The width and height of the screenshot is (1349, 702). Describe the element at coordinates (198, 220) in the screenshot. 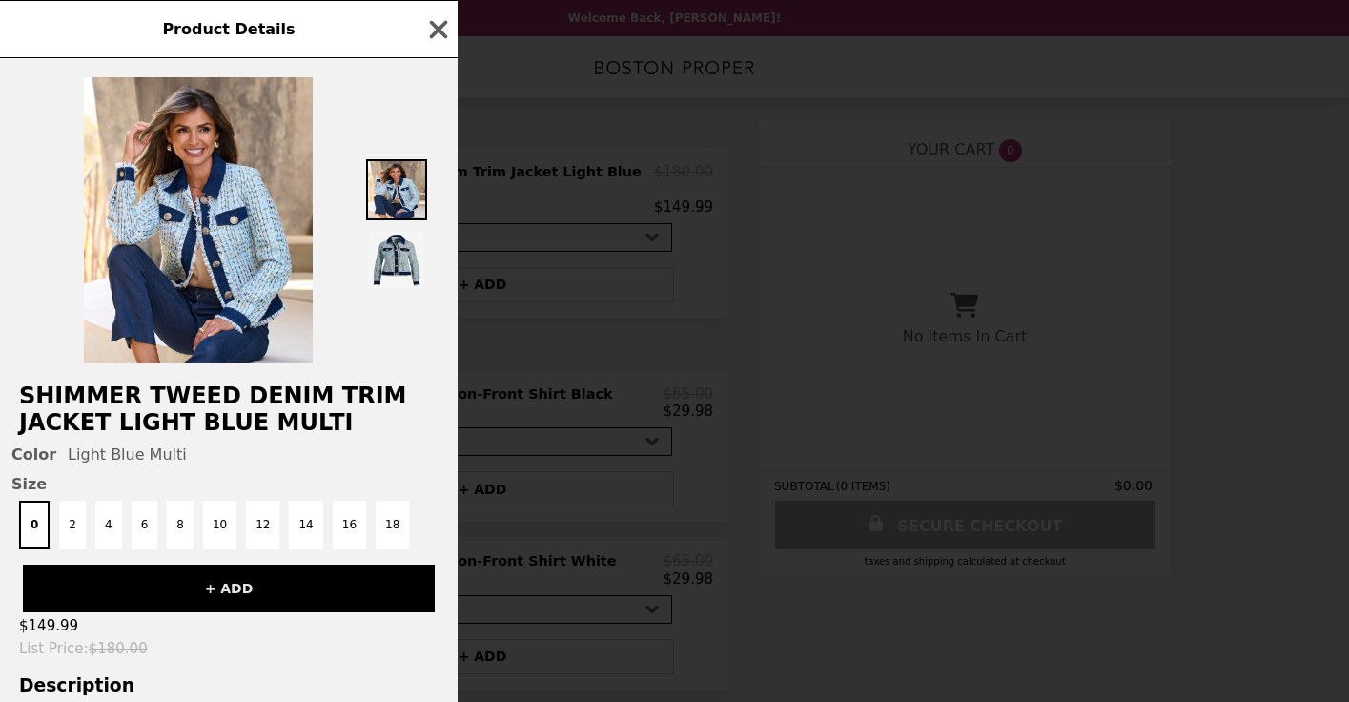

I see `img: Light Blue Multi / 0` at that location.